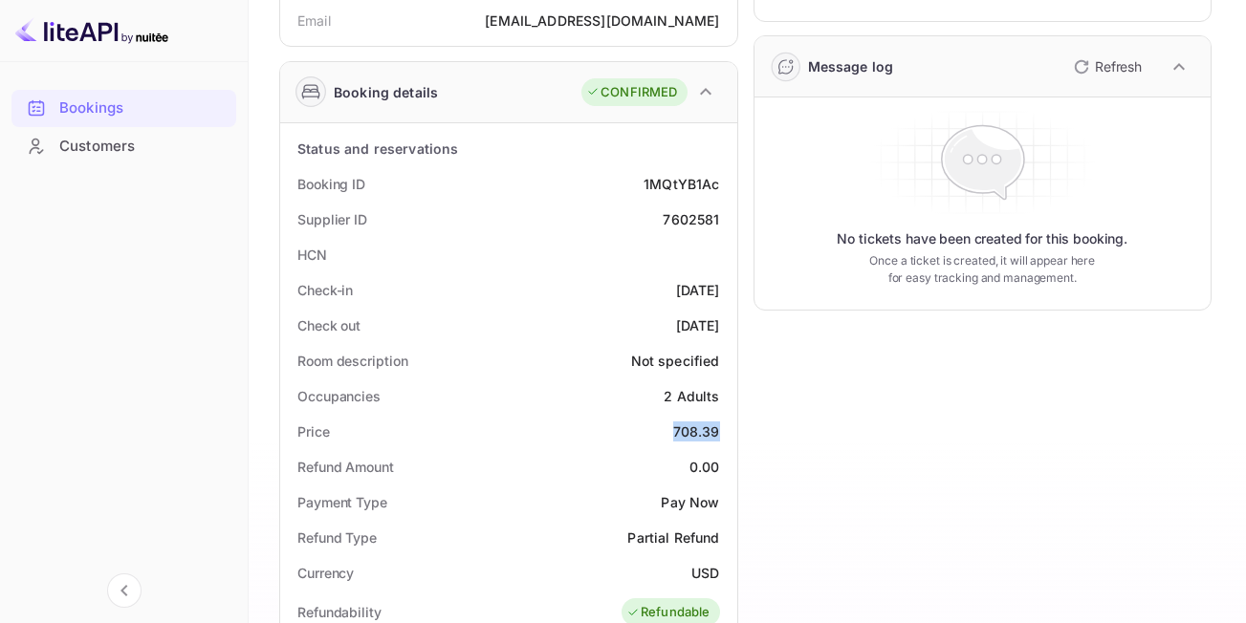 The width and height of the screenshot is (1246, 623). Describe the element at coordinates (982, 239) in the screenshot. I see `p: No tickets have been created for this booking.` at that location.